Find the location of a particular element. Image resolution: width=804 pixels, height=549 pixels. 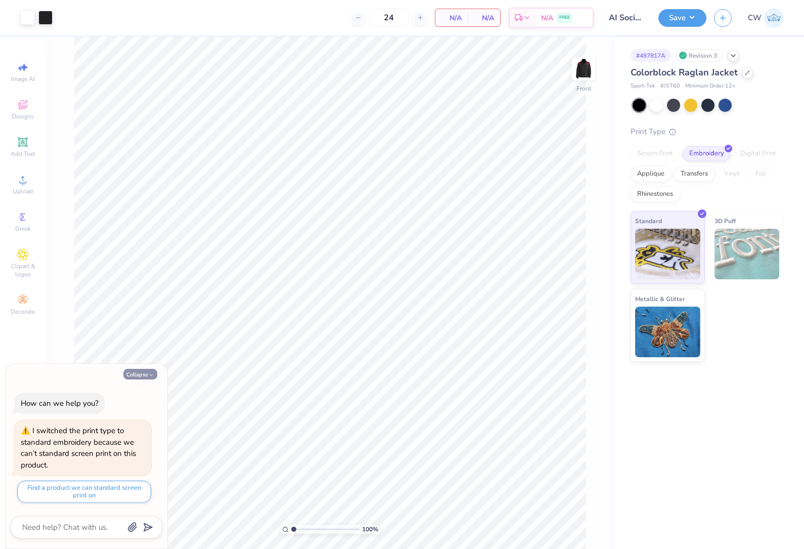

span: Clipart & logos is located at coordinates (23, 270).